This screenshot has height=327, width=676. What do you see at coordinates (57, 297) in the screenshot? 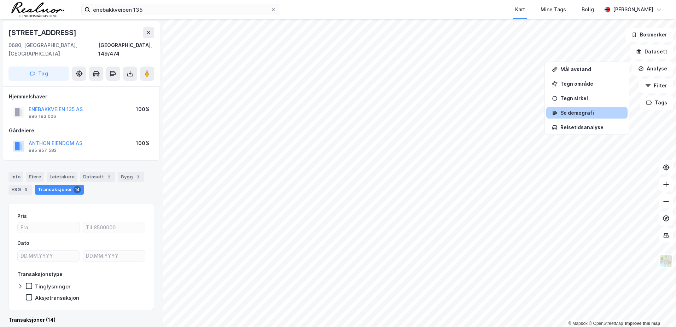
I see `div: Aksjetransaksjon` at bounding box center [57, 297].